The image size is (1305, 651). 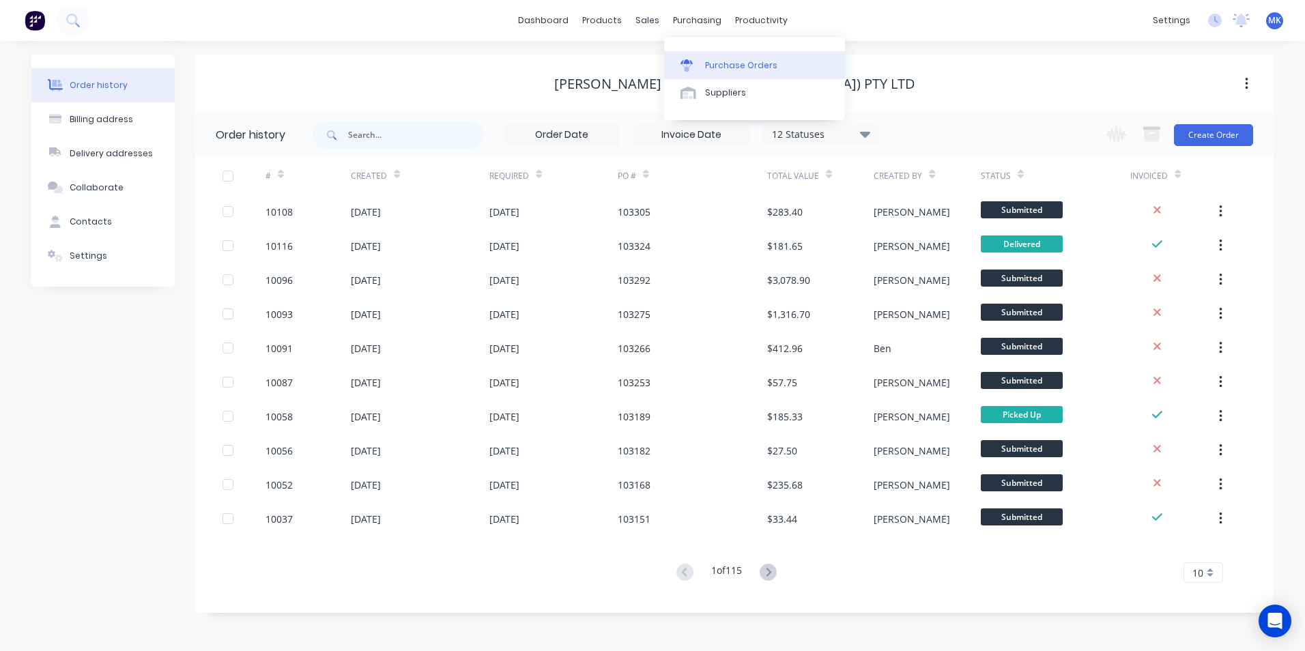 What do you see at coordinates (634, 348) in the screenshot?
I see `div: 103266` at bounding box center [634, 348].